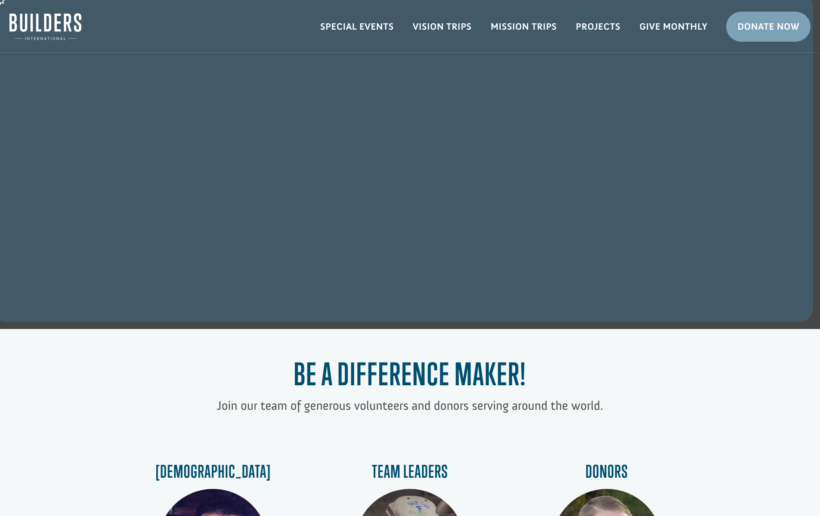 The height and width of the screenshot is (516, 820). Describe the element at coordinates (410, 474) in the screenshot. I see `h3: Team Leaders` at that location.